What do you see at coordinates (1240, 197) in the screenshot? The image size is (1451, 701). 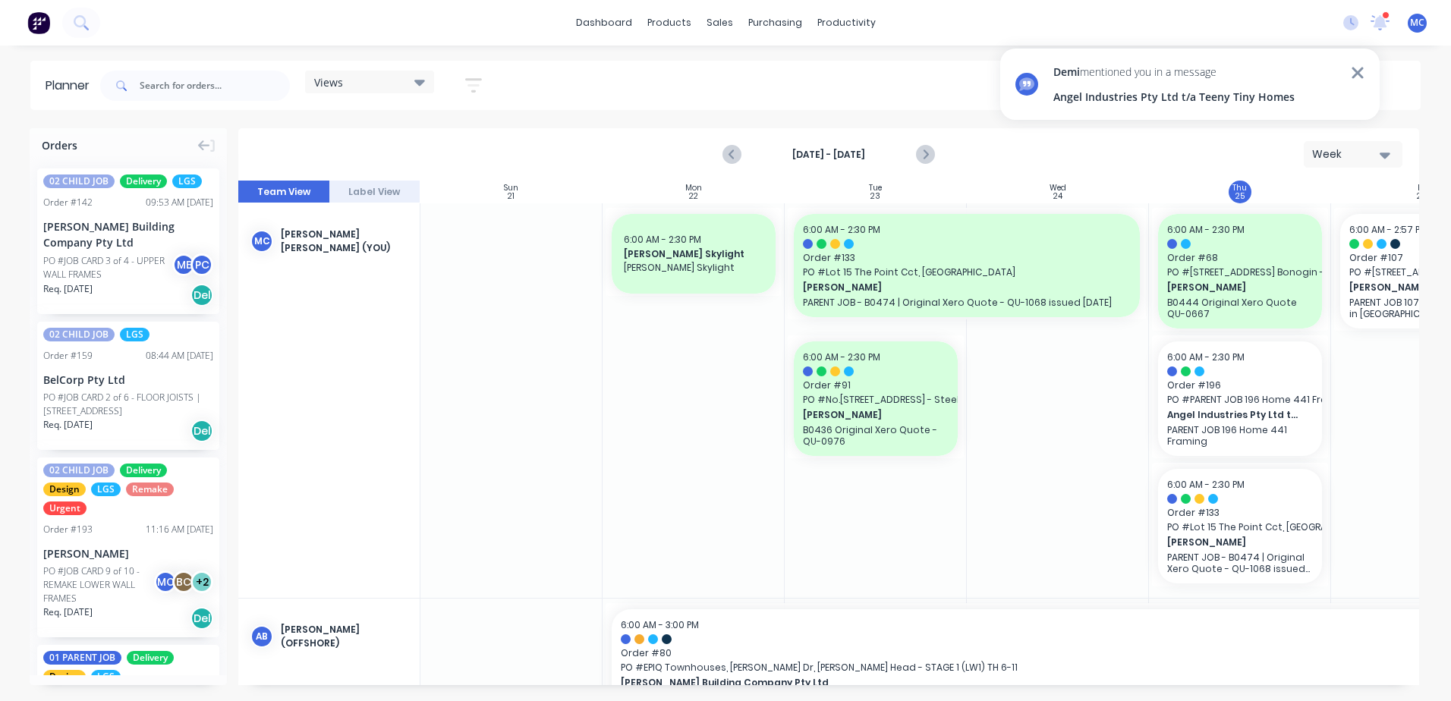 I see `div: 25` at bounding box center [1240, 197].